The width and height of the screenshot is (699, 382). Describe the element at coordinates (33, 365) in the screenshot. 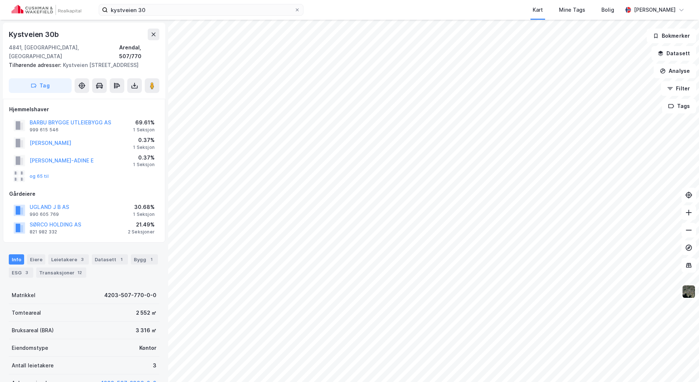

I see `div: Antall leietakere` at that location.